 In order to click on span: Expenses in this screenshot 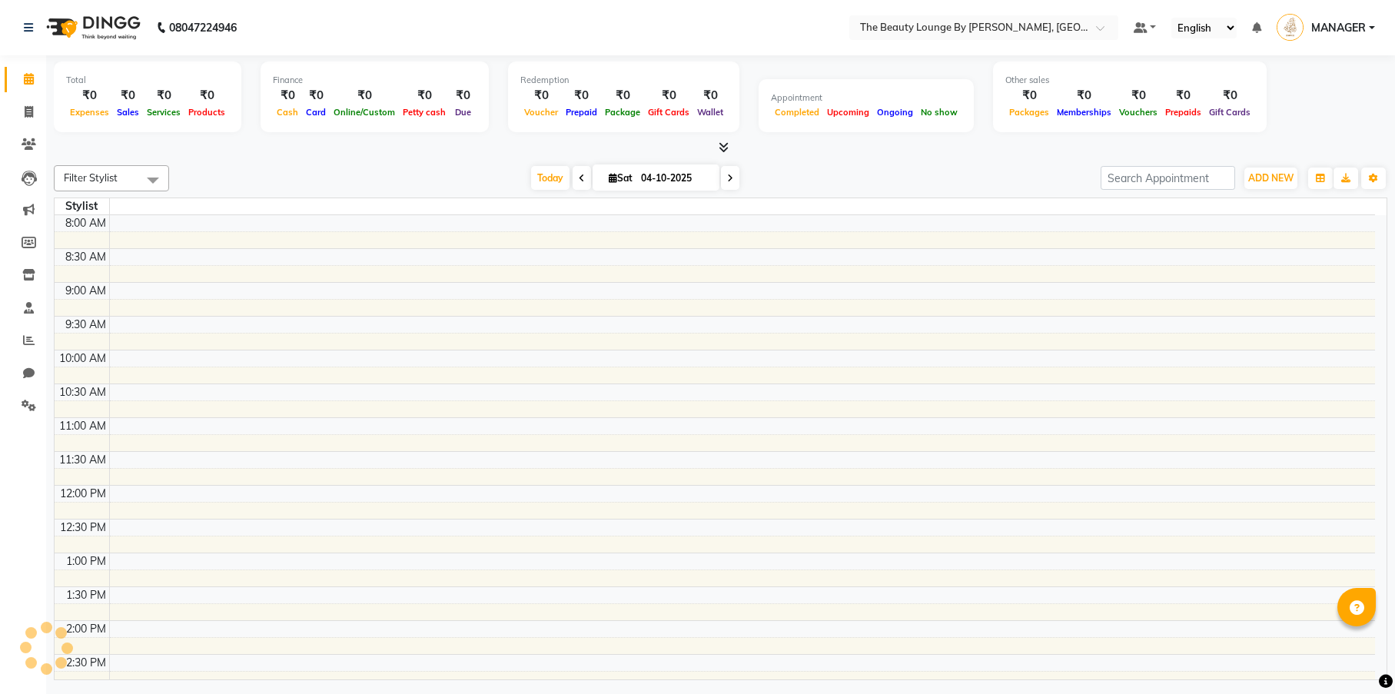, I will do `click(89, 112)`.